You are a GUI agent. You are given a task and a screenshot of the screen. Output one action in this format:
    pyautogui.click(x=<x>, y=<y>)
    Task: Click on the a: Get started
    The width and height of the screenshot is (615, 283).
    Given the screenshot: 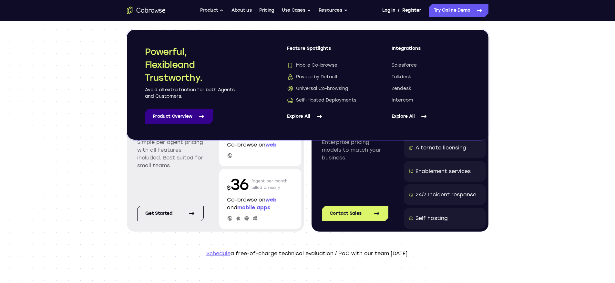 What is the action you would take?
    pyautogui.click(x=171, y=213)
    